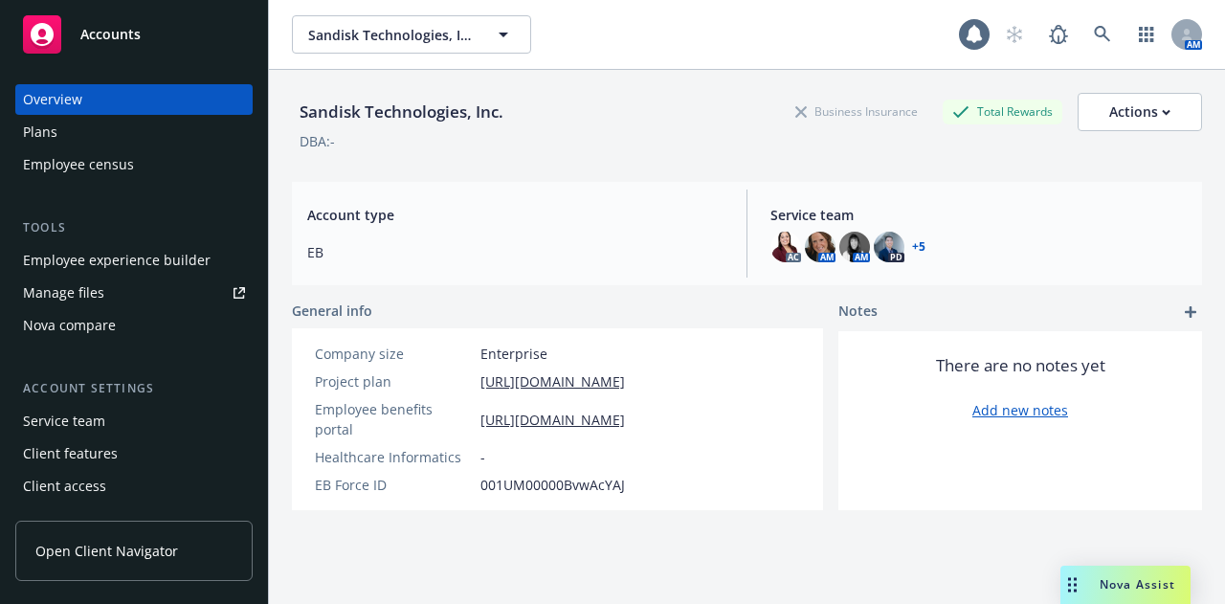 Image resolution: width=1225 pixels, height=604 pixels. Describe the element at coordinates (63, 293) in the screenshot. I see `div: Manage files` at that location.